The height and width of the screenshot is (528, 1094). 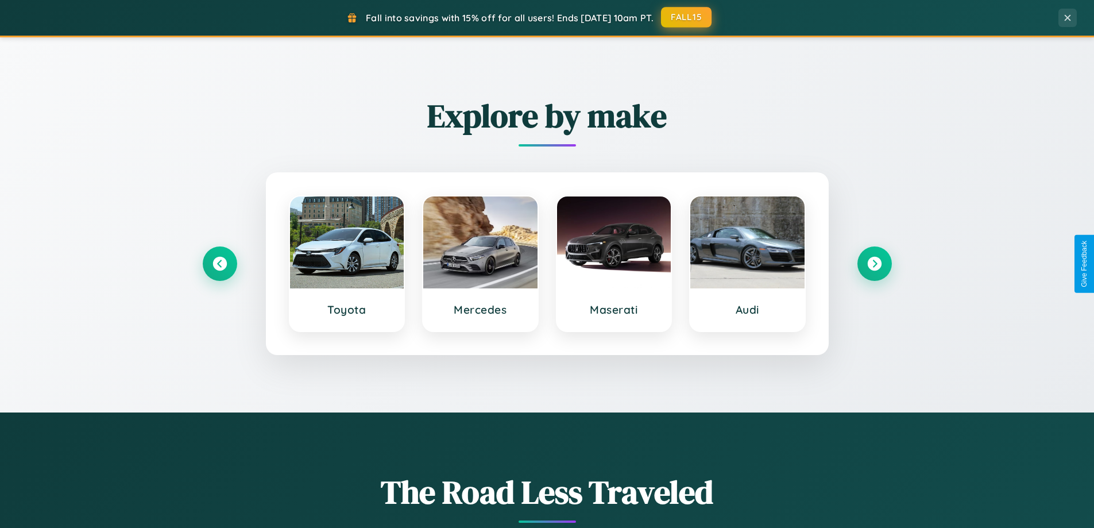 I want to click on div: Give Feedback, so click(x=1084, y=263).